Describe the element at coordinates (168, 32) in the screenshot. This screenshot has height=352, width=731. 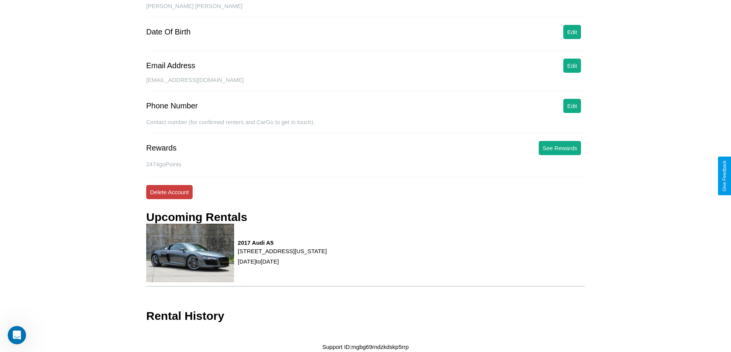
I see `div: Date Of Birth` at that location.